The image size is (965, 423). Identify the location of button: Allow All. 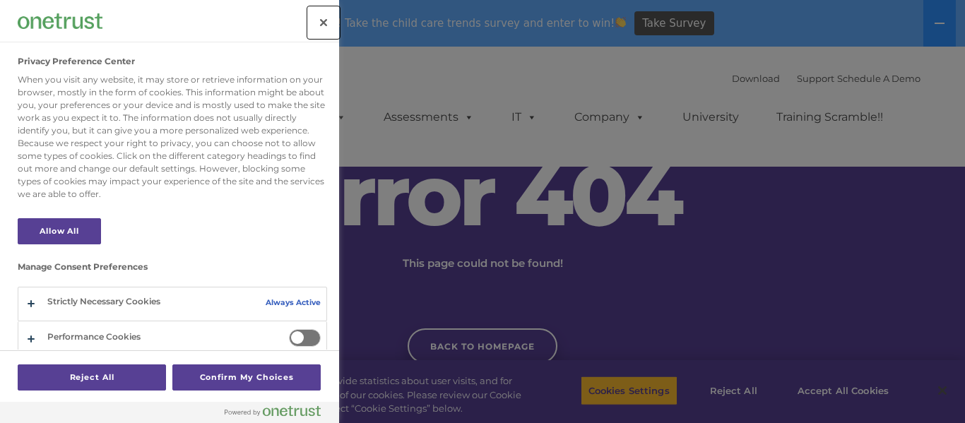
(59, 231).